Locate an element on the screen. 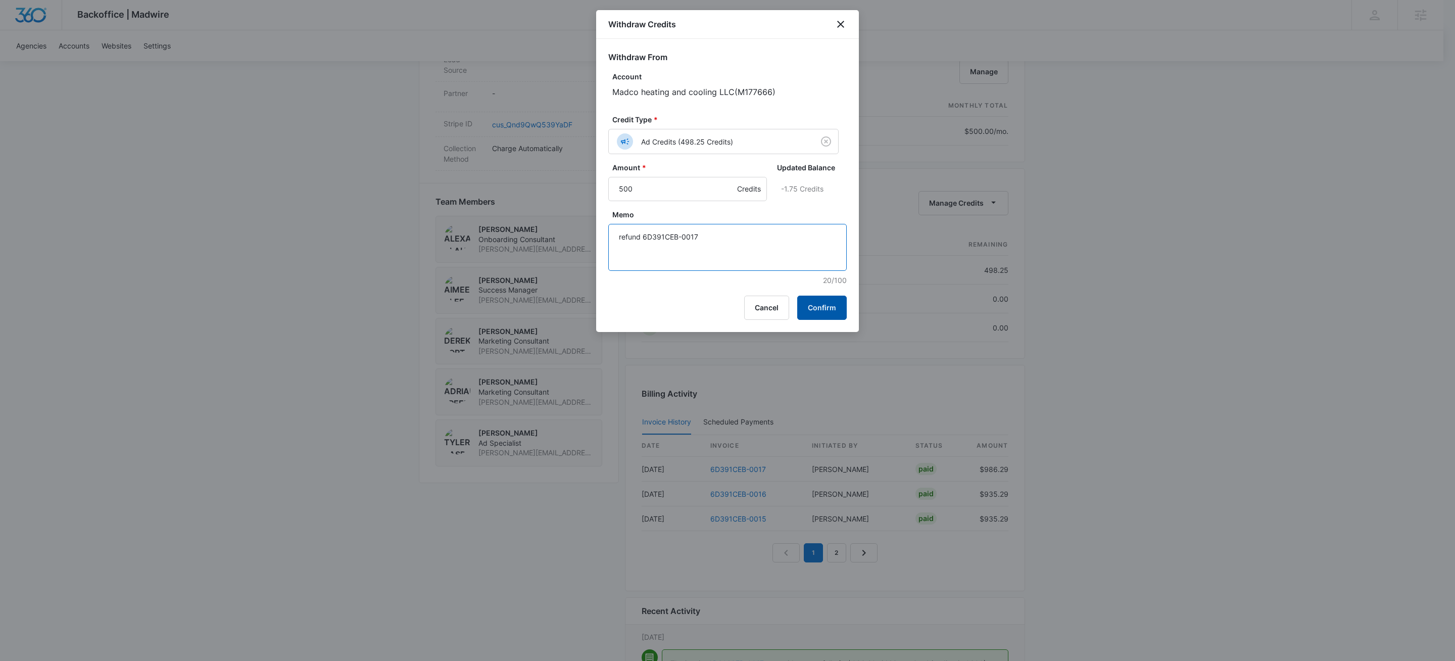  button: close is located at coordinates (841, 24).